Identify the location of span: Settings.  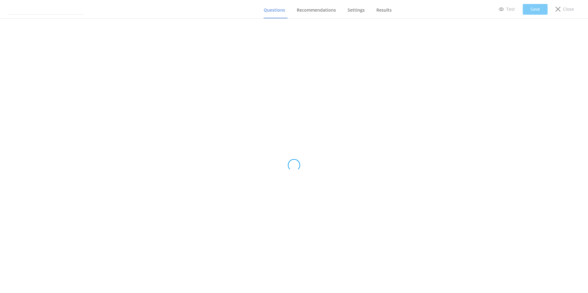
(356, 10).